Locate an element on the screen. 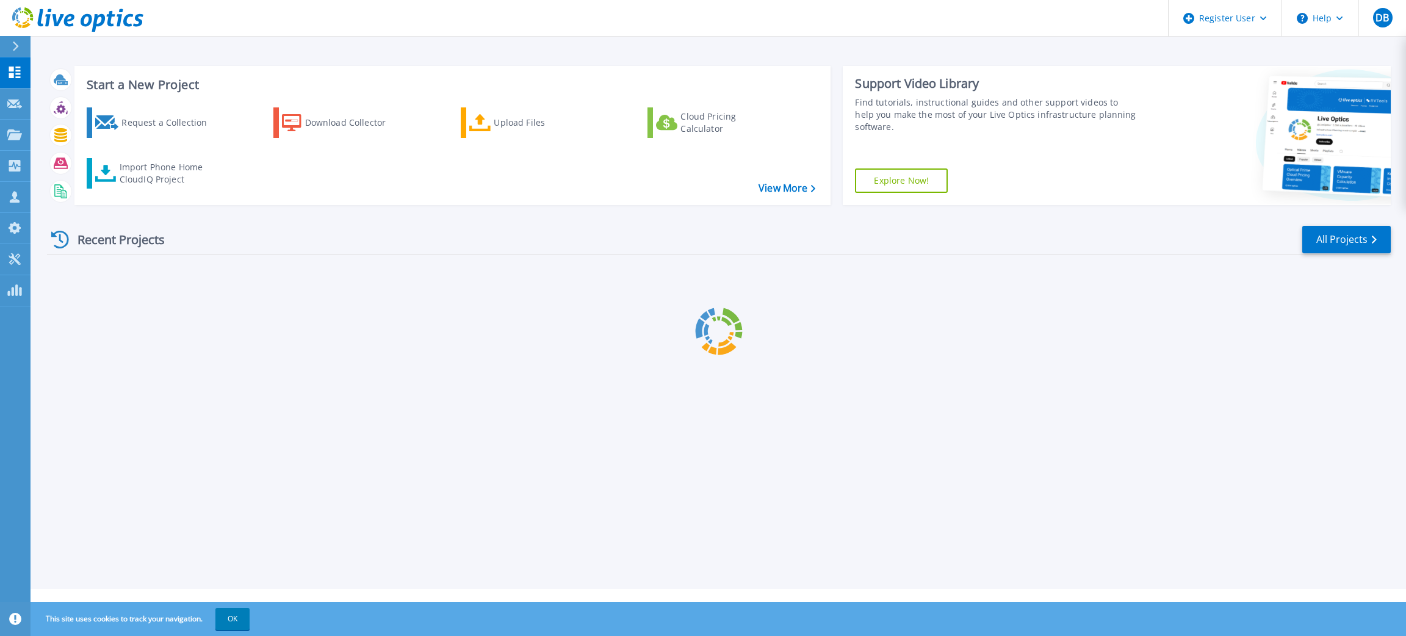  div: Find tutorials, instructional guides and other support videos to help you make the most of your L... is located at coordinates (996, 115).